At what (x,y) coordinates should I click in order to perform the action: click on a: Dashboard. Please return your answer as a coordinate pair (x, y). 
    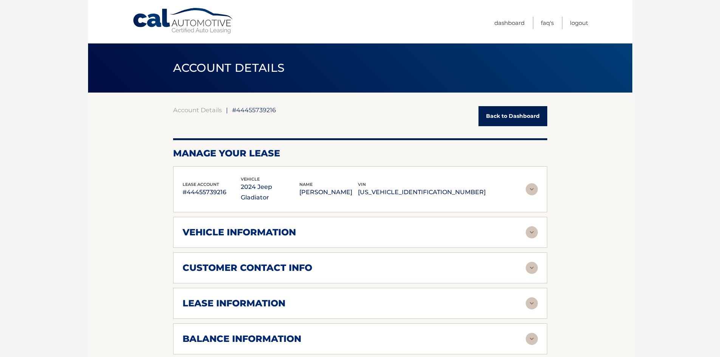
    Looking at the image, I should click on (509, 23).